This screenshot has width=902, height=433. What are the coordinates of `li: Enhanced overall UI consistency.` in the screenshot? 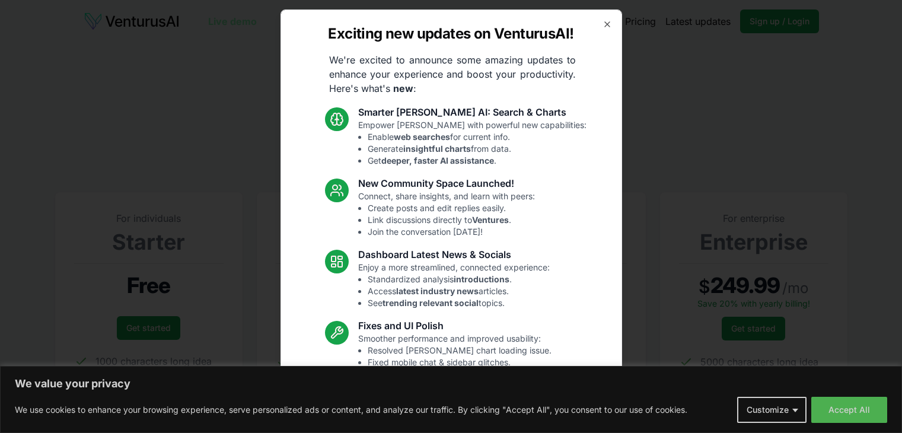 It's located at (459, 374).